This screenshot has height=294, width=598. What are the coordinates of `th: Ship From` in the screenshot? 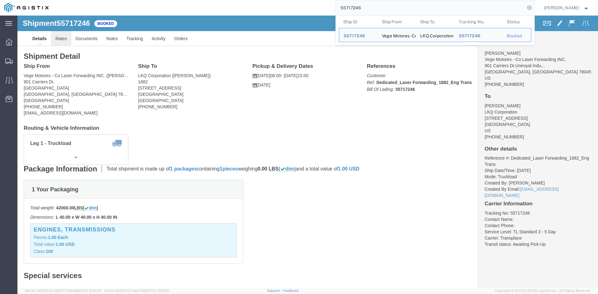 It's located at (397, 22).